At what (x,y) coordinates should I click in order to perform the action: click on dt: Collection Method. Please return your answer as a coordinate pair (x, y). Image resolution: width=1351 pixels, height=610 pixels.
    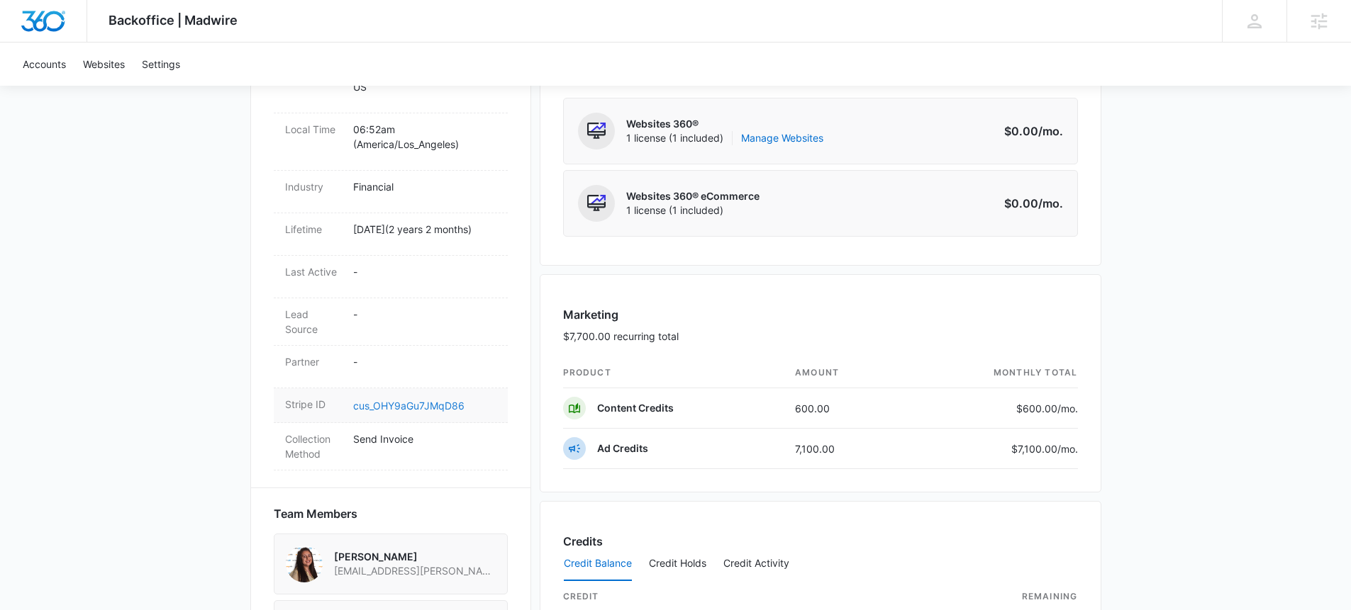
    Looking at the image, I should click on (313, 447).